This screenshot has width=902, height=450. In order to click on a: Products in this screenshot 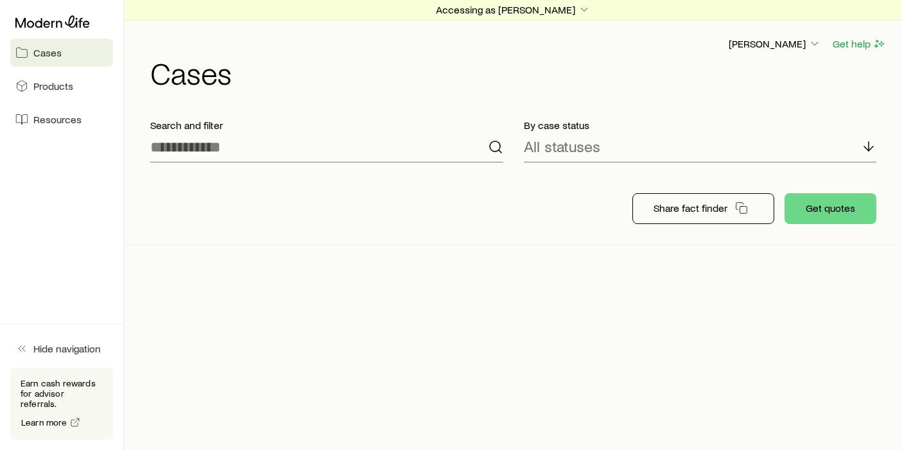, I will do `click(62, 86)`.